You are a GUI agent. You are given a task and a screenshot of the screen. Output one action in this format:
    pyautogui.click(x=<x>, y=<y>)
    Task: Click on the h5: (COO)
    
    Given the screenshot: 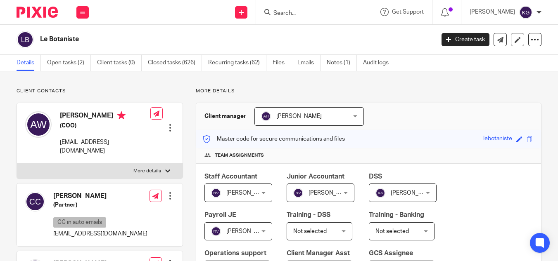 What is the action you would take?
    pyautogui.click(x=105, y=126)
    